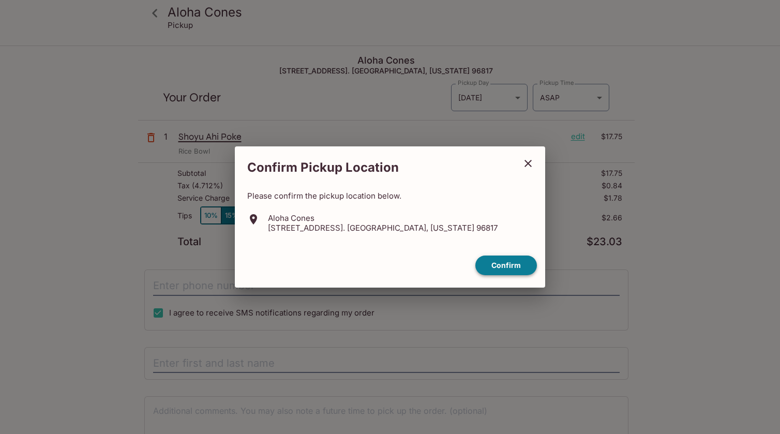 This screenshot has width=780, height=434. I want to click on p: Please confirm the pickup location below., so click(390, 196).